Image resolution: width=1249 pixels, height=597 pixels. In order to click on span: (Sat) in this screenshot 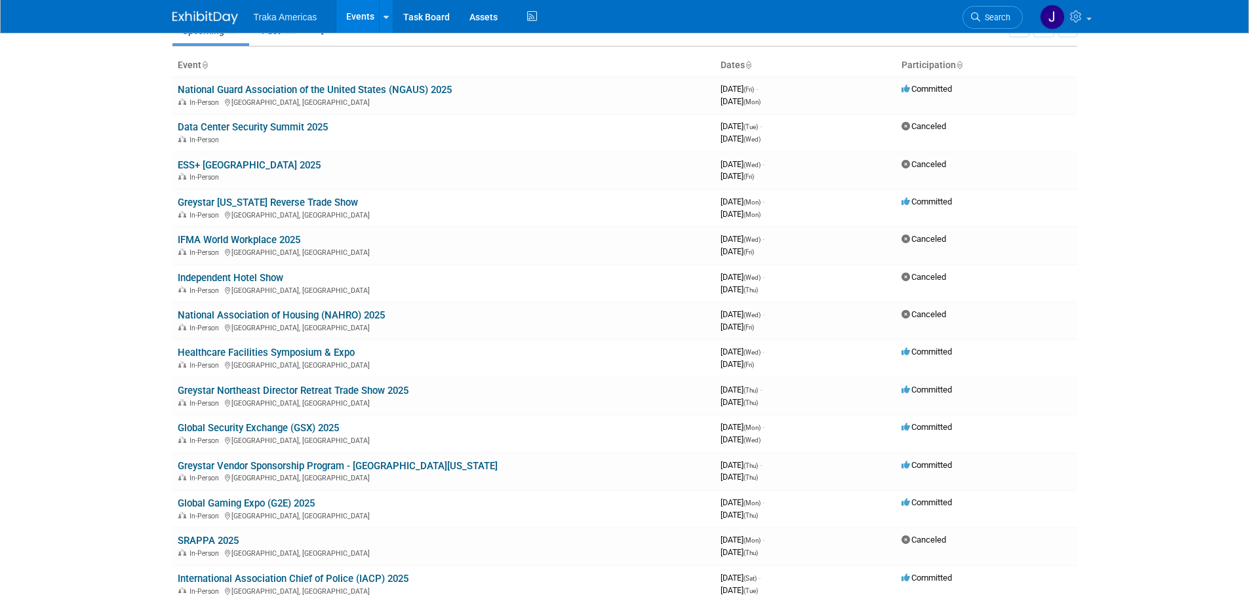, I will do `click(750, 578)`.